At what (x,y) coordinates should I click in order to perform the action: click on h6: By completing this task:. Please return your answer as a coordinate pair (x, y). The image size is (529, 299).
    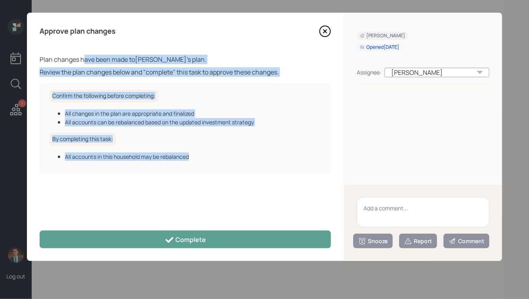
    Looking at the image, I should click on (82, 139).